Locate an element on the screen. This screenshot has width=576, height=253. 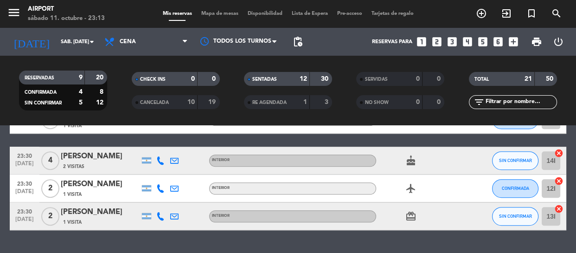
span: SERVIDAS is located at coordinates (376, 79).